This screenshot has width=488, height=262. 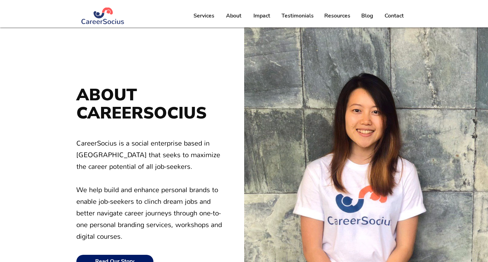 I want to click on a: Contact, so click(x=394, y=16).